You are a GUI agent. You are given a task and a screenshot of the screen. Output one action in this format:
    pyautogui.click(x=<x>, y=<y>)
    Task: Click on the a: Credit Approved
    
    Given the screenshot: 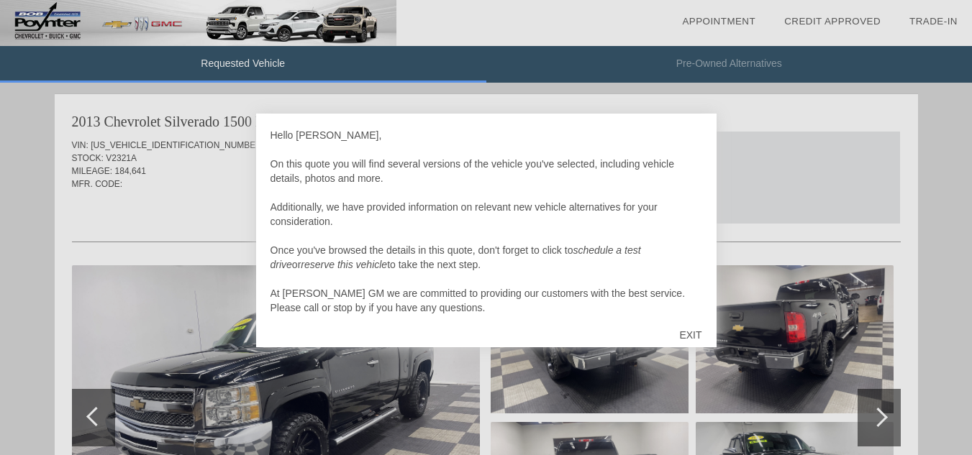 What is the action you would take?
    pyautogui.click(x=832, y=21)
    